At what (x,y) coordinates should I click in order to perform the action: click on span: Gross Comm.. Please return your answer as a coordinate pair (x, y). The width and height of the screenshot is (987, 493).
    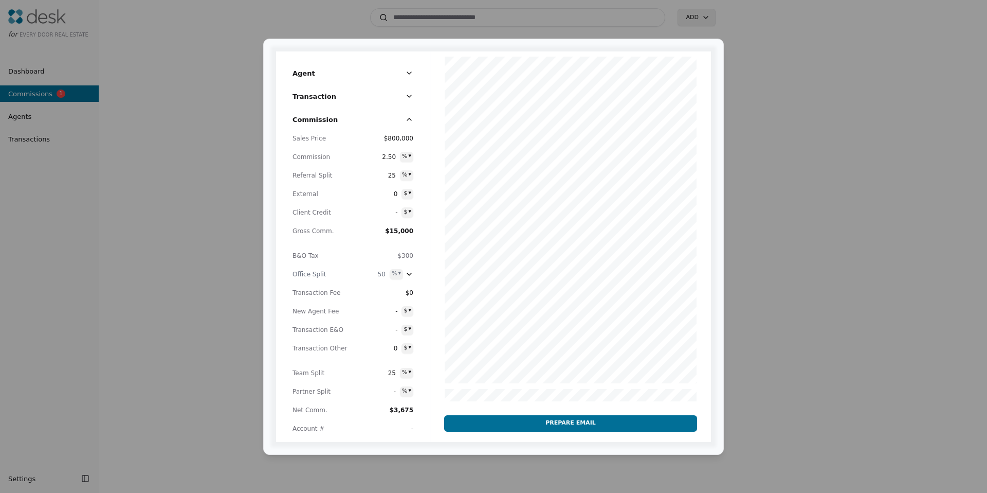
    Looking at the image, I should click on (321, 231).